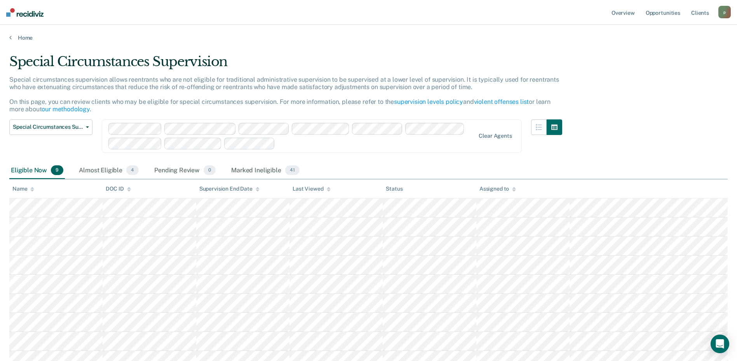 Image resolution: width=737 pixels, height=361 pixels. Describe the element at coordinates (498, 188) in the screenshot. I see `div: Assigned to` at that location.